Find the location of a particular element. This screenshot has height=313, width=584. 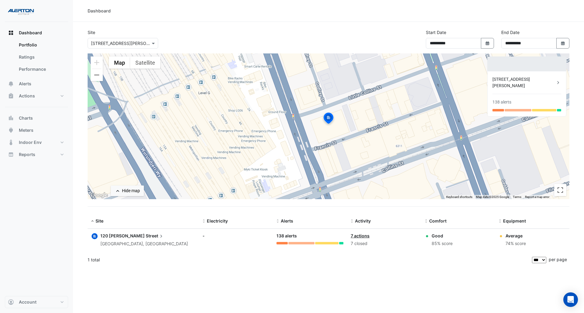

span: Reports is located at coordinates (27, 155).